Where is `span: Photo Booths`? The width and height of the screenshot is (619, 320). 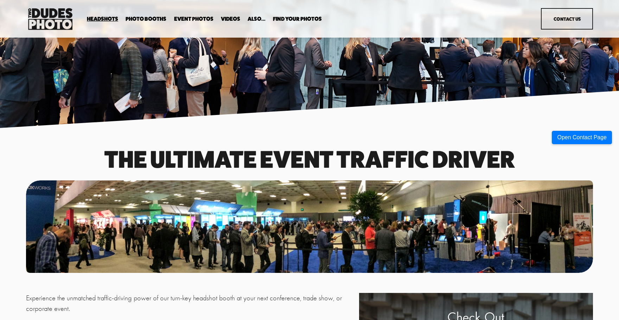 span: Photo Booths is located at coordinates (146, 19).